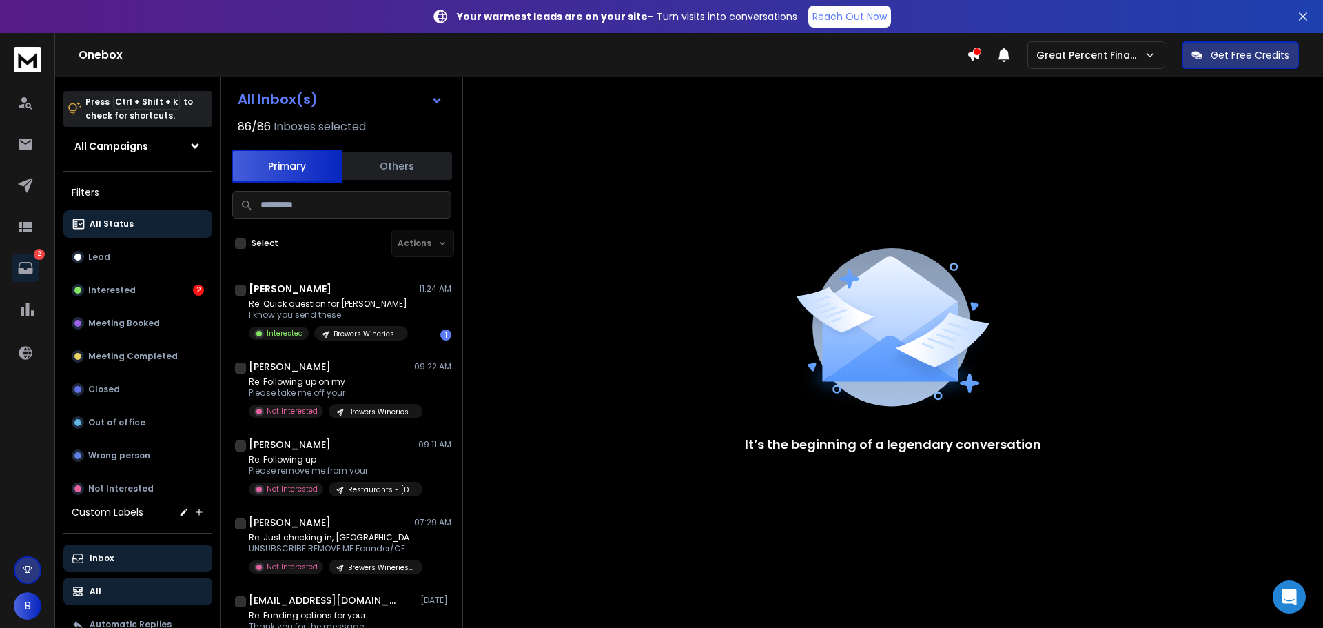 This screenshot has height=628, width=1323. What do you see at coordinates (112, 224) in the screenshot?
I see `p: All Status` at bounding box center [112, 224].